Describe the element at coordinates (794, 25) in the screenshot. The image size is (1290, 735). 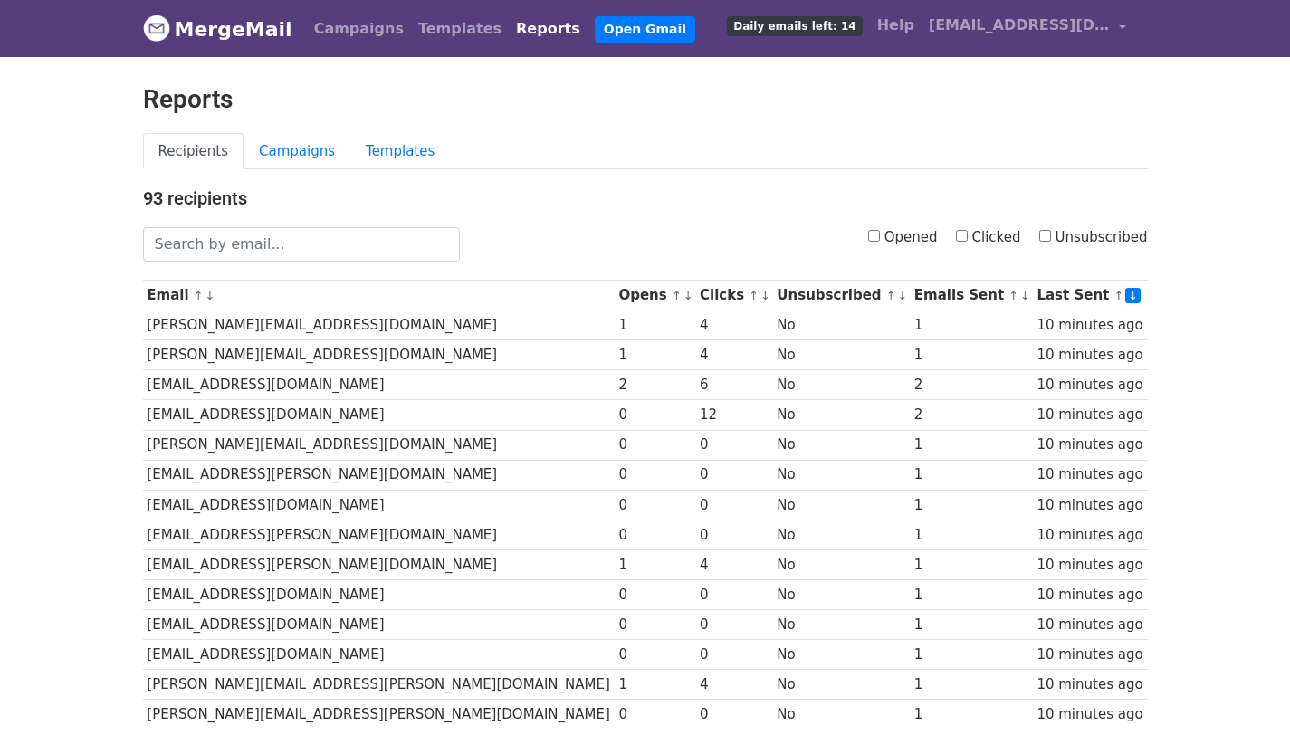
I see `a: Daily emails left: 14` at that location.